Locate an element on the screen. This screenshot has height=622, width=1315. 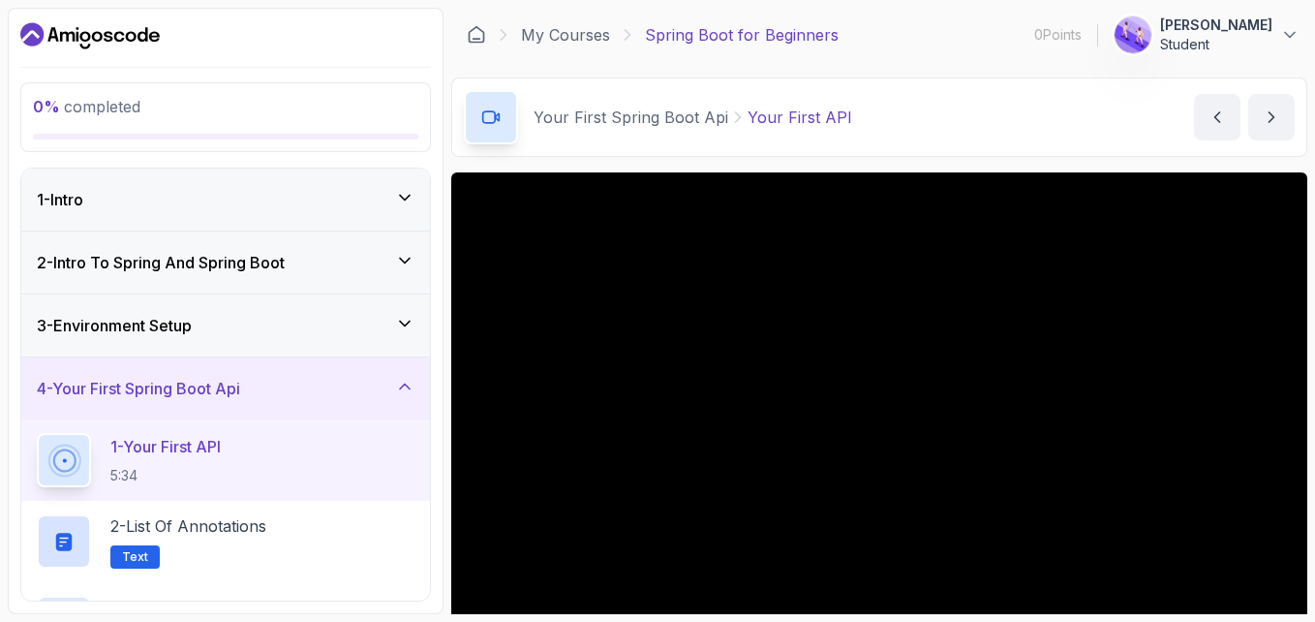
p: 0 Points is located at coordinates (1058, 35).